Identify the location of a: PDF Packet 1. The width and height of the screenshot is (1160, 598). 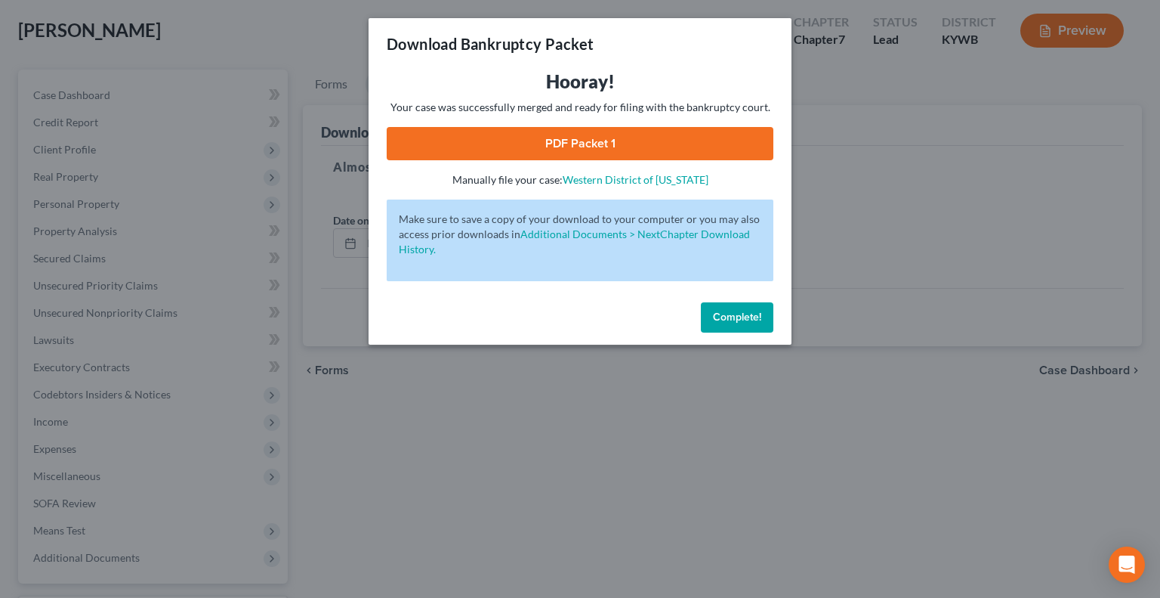
(580, 144).